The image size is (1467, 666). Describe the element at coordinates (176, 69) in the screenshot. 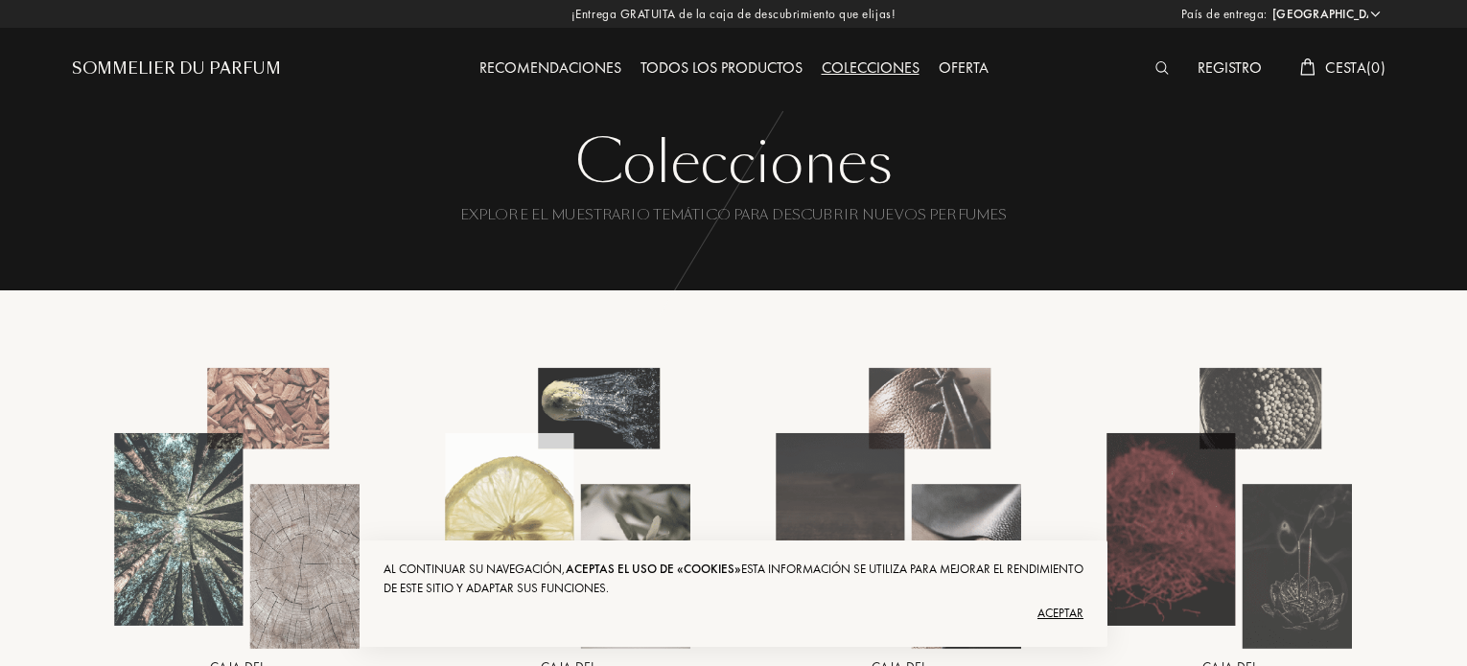

I see `a: Sommelier du Parfum` at that location.